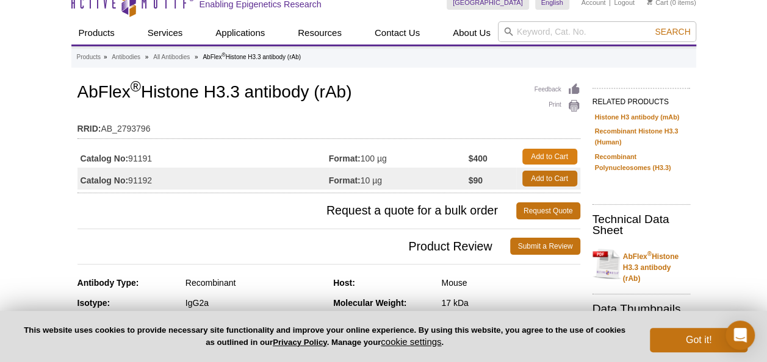 The height and width of the screenshot is (362, 767). Describe the element at coordinates (254, 303) in the screenshot. I see `div: IgG2a` at that location.